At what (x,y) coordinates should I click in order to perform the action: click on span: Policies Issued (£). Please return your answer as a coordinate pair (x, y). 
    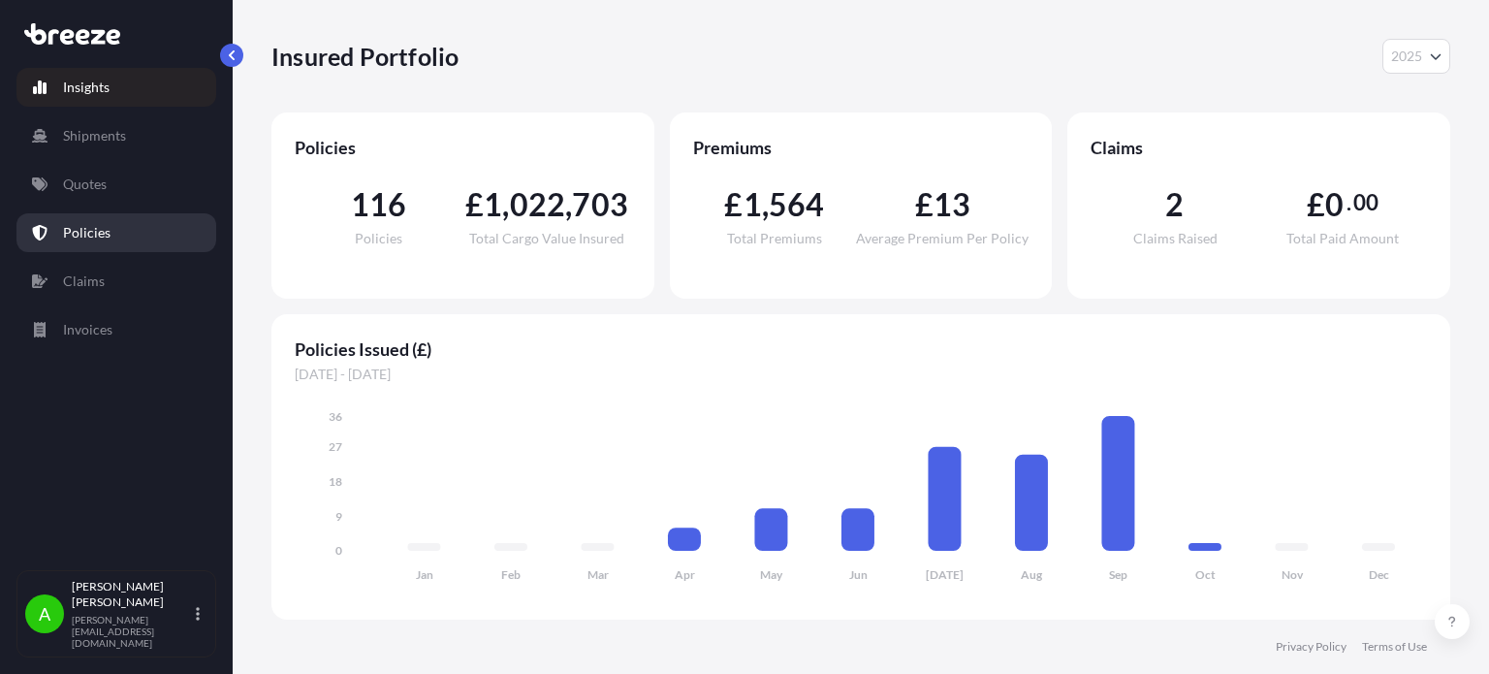
    Looking at the image, I should click on (861, 349).